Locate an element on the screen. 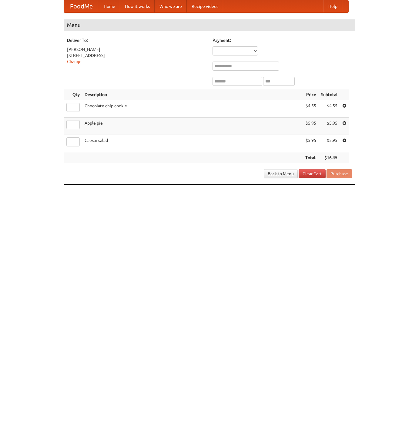 The image size is (412, 429). th: $16.45 is located at coordinates (329, 158).